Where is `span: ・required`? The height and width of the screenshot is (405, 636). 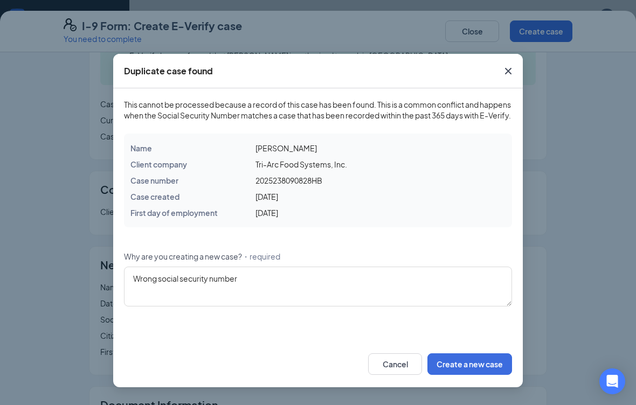 span: ・required is located at coordinates (261, 257).